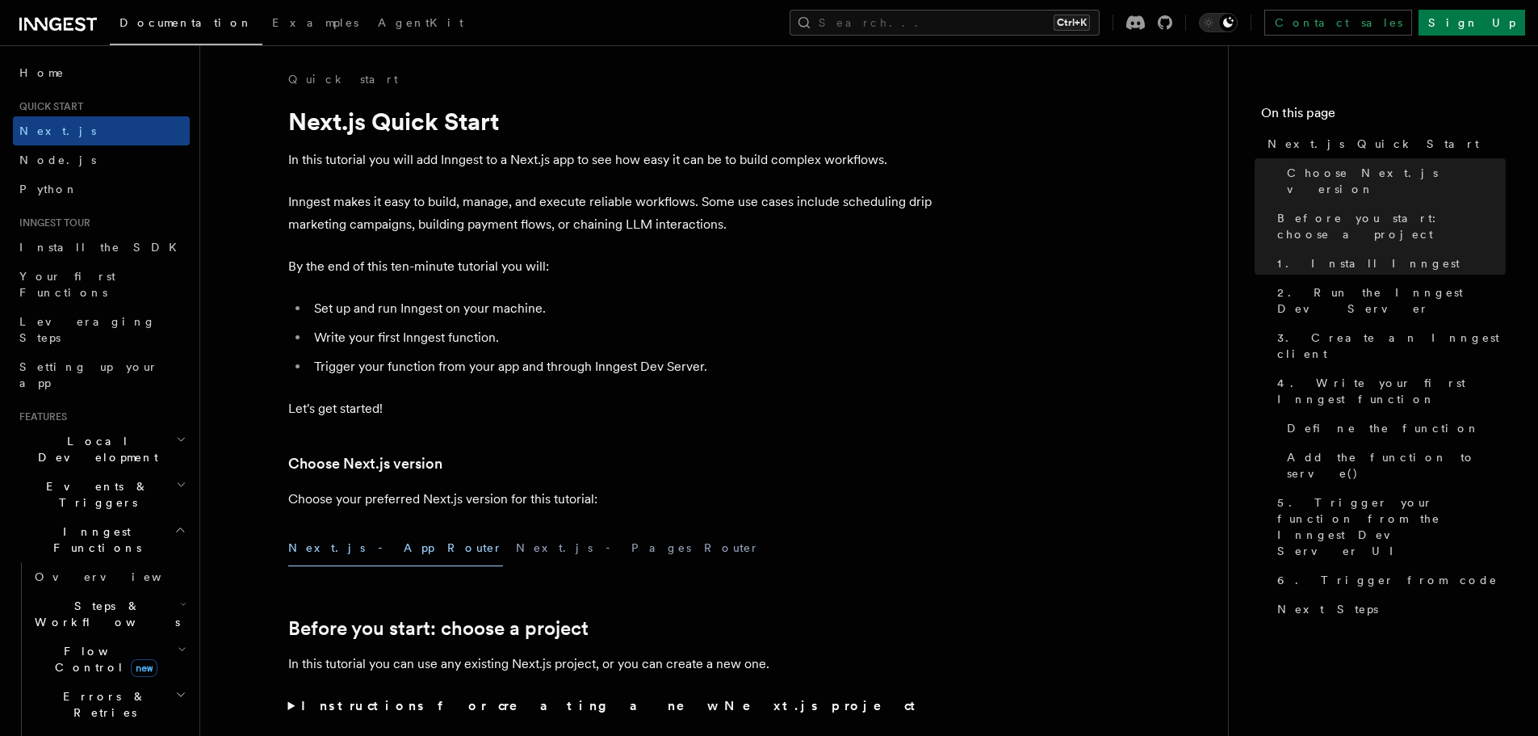  Describe the element at coordinates (1383, 144) in the screenshot. I see `a: Next.js Quick Start` at that location.